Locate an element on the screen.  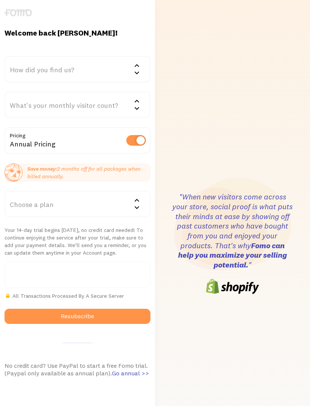
div: How did you find us? is located at coordinates (78, 69).